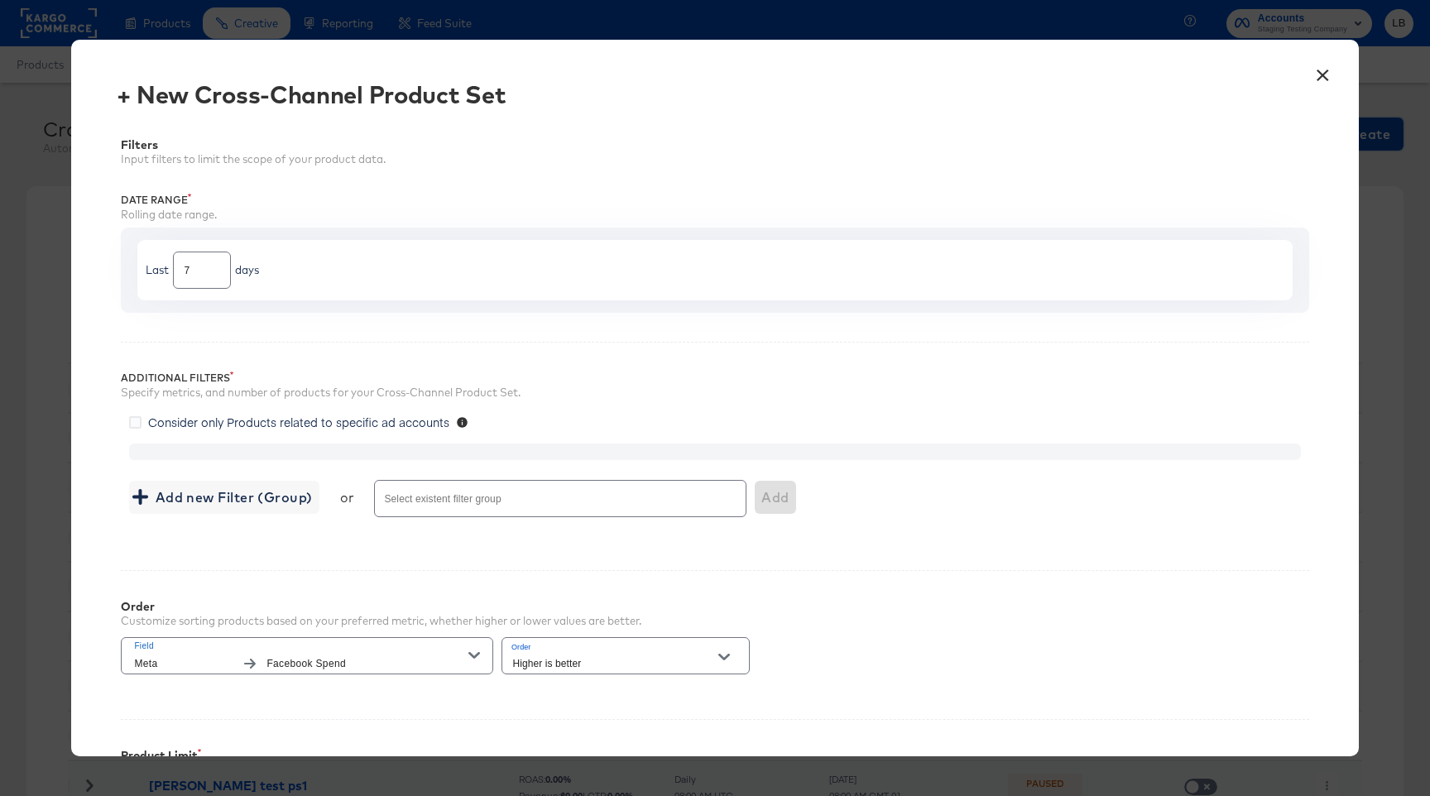  Describe the element at coordinates (714, 214) in the screenshot. I see `div: Rolling date range.` at that location.